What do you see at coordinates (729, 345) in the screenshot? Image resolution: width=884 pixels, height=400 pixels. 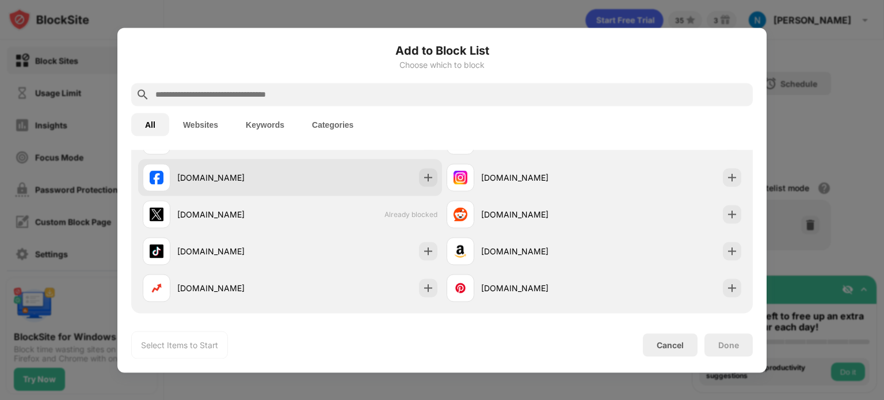 I see `div: Done` at bounding box center [729, 345].